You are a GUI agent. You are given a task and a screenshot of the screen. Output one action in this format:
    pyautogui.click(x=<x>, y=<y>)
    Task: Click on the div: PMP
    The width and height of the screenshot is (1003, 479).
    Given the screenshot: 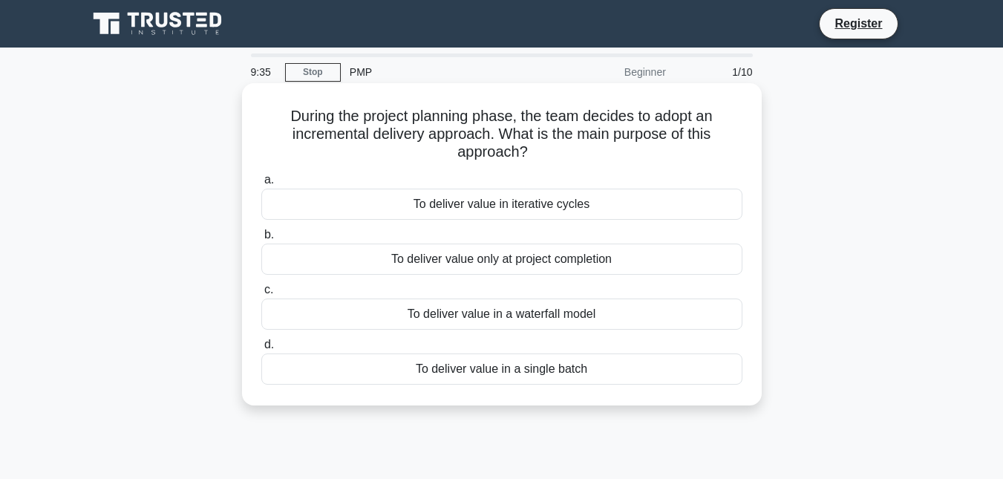 What is the action you would take?
    pyautogui.click(x=442, y=72)
    